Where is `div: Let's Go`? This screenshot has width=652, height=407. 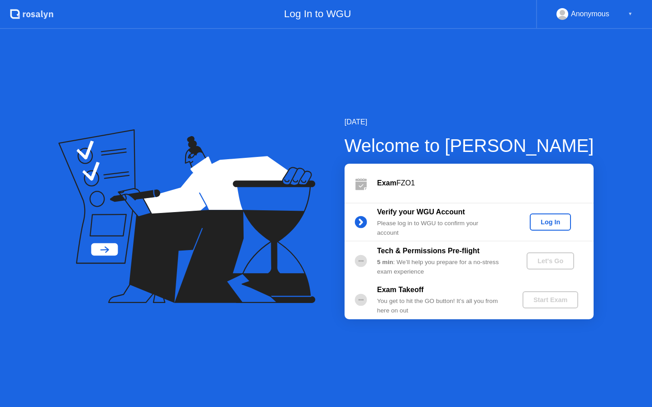
div: Let's Go is located at coordinates (550, 261).